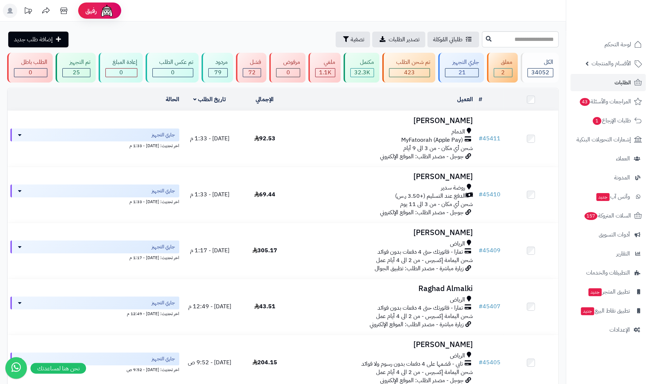 Image resolution: width=650 pixels, height=384 pixels. I want to click on div: معلق, so click(503, 62).